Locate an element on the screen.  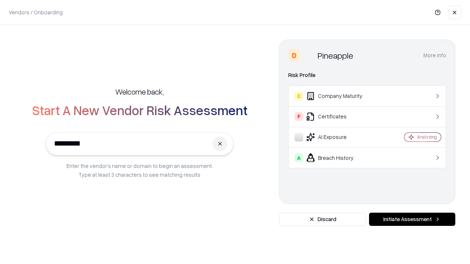
button: Discard is located at coordinates (322, 220).